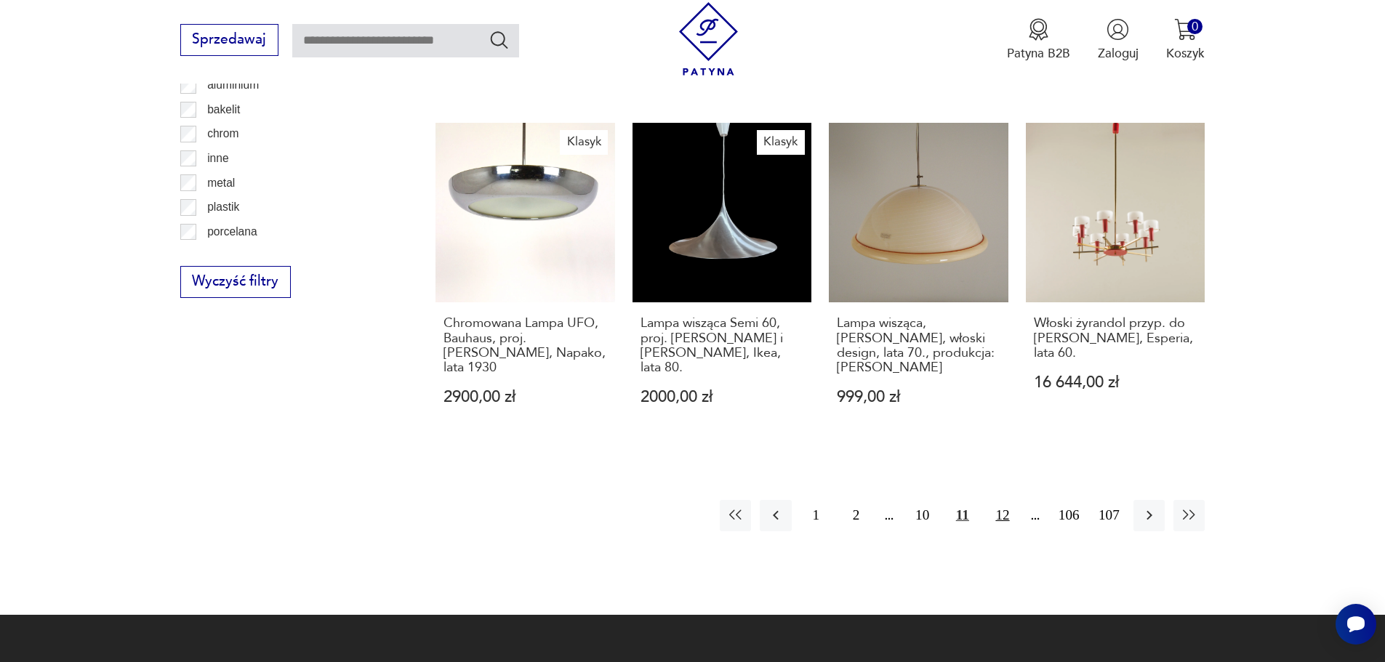 This screenshot has width=1385, height=662. I want to click on button: 10, so click(922, 515).